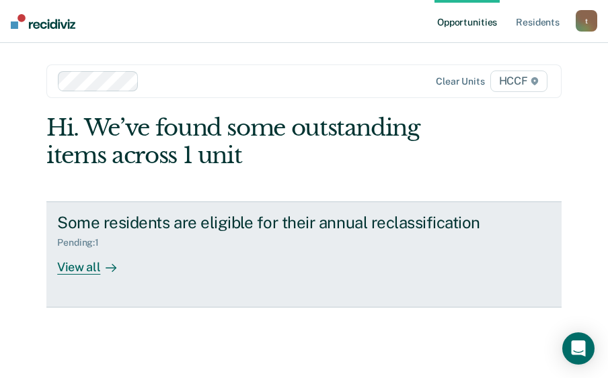 Image resolution: width=608 pixels, height=378 pixels. Describe the element at coordinates (95, 261) in the screenshot. I see `div: View all` at that location.